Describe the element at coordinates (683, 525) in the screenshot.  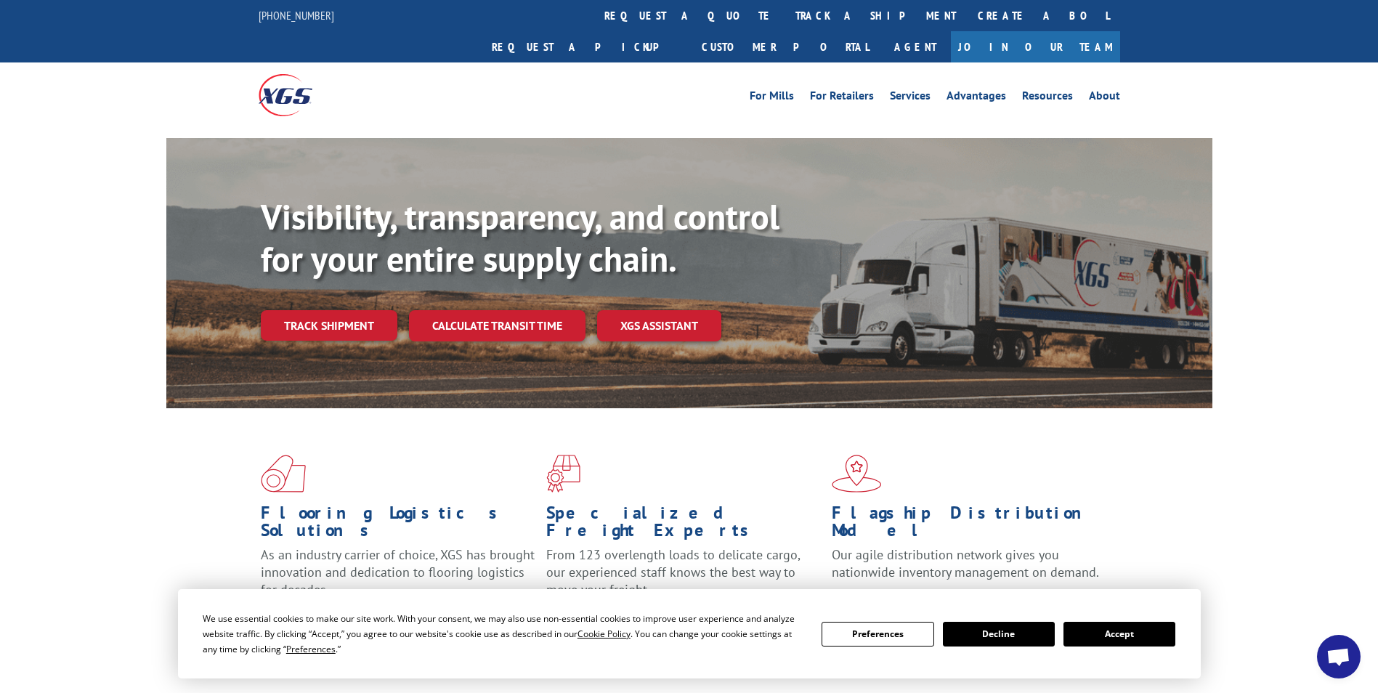
I see `h1: Specialized Freight Experts` at that location.